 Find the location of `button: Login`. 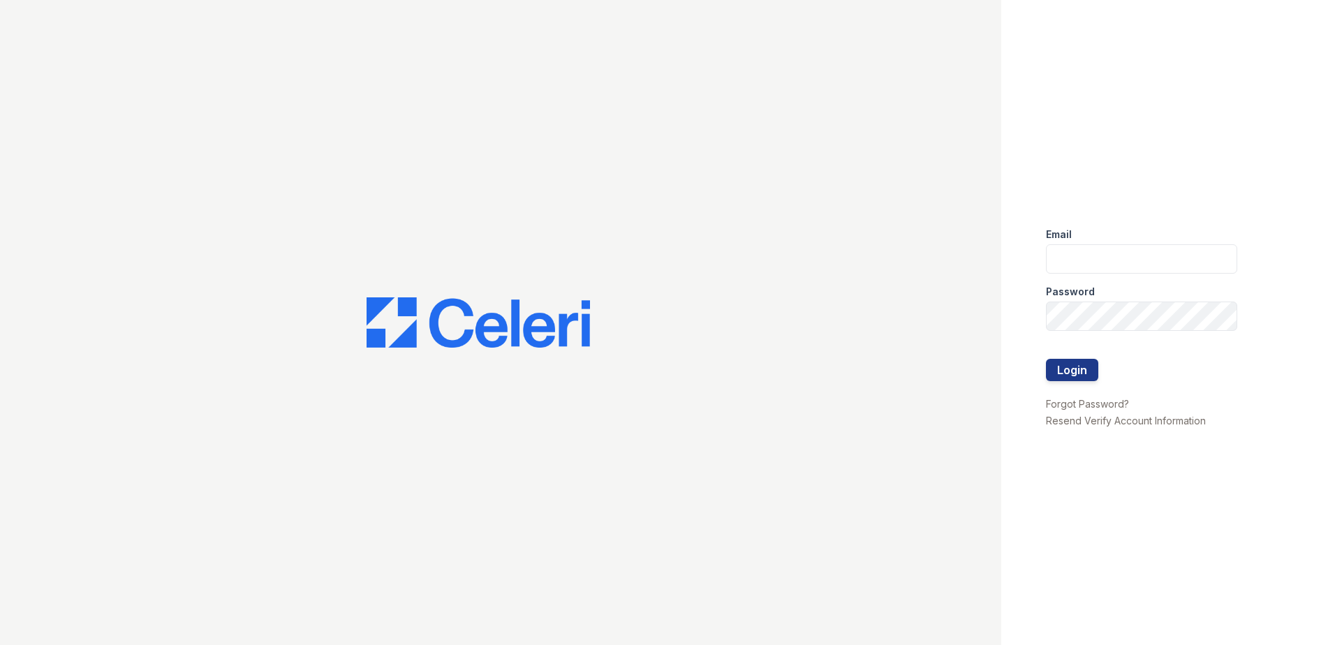

button: Login is located at coordinates (1072, 370).